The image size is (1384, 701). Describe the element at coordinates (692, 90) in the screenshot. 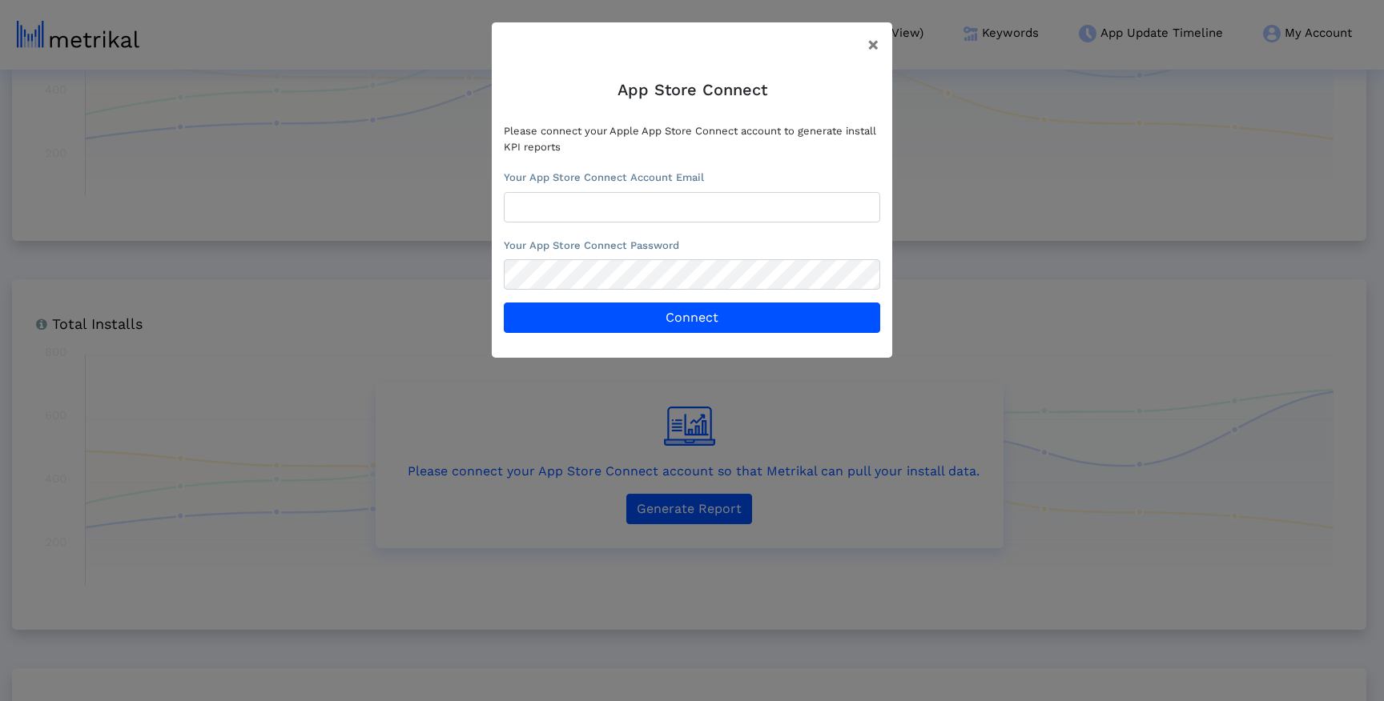

I see `h5: App Store Connect` at that location.